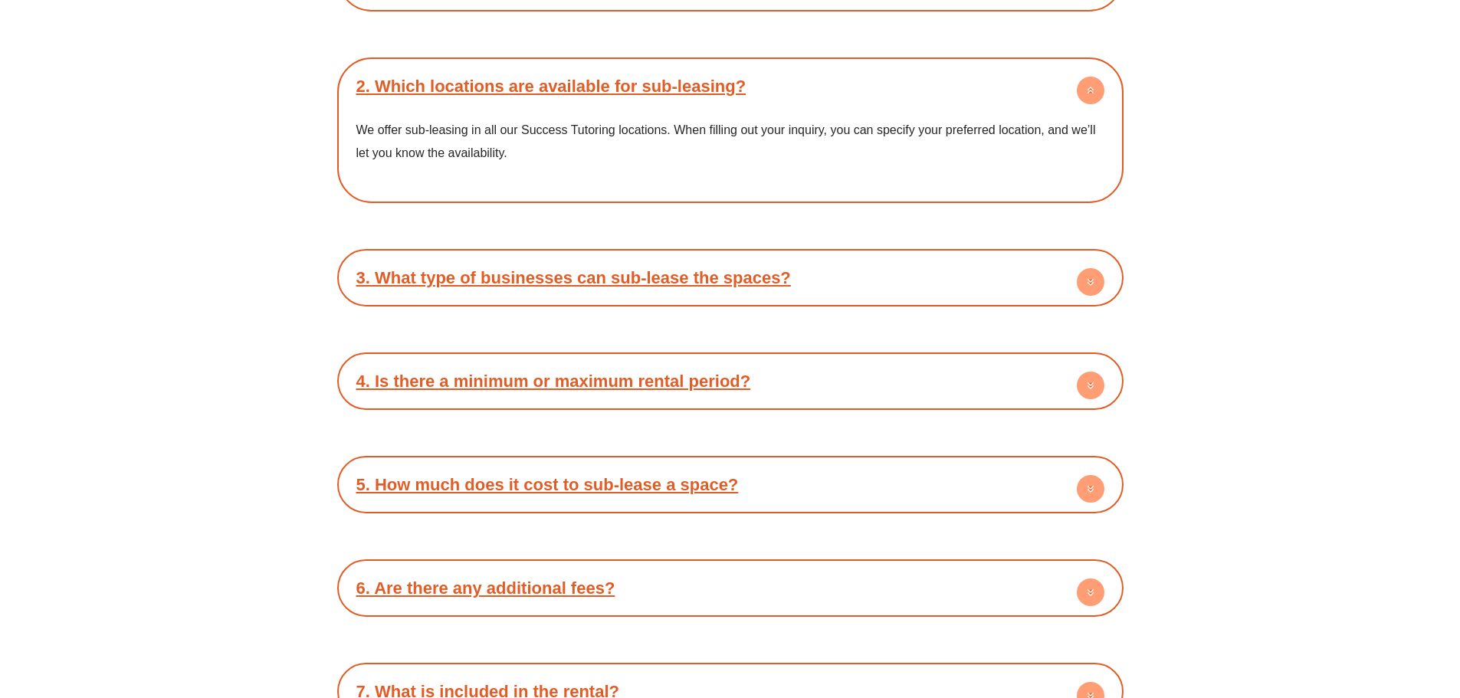  Describe the element at coordinates (731, 484) in the screenshot. I see `div: 5. How much does it cost to sub-lease a space?` at that location.